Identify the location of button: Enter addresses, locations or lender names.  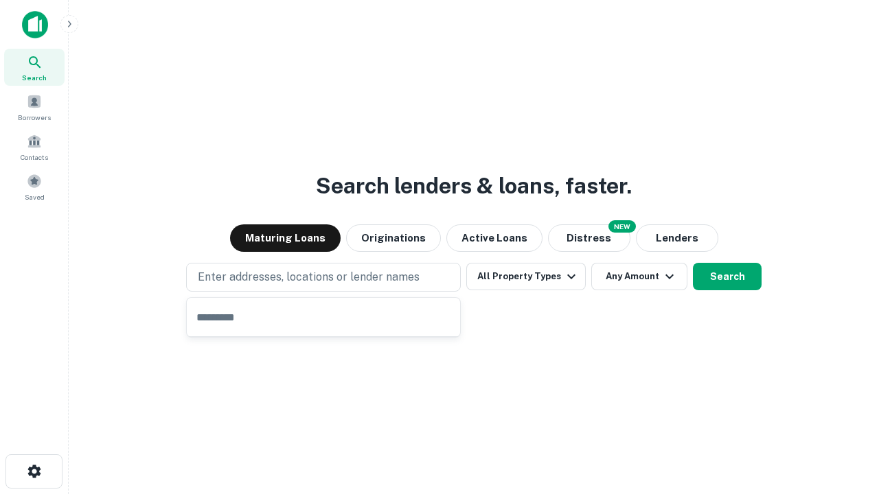
(323, 277).